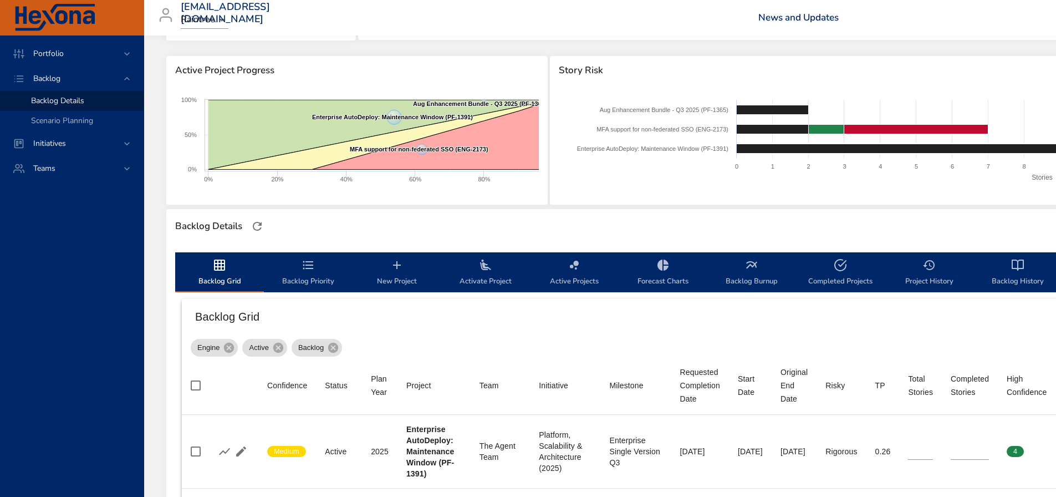 This screenshot has width=1056, height=497. Describe the element at coordinates (58, 100) in the screenshot. I see `span: Backlog Details` at that location.